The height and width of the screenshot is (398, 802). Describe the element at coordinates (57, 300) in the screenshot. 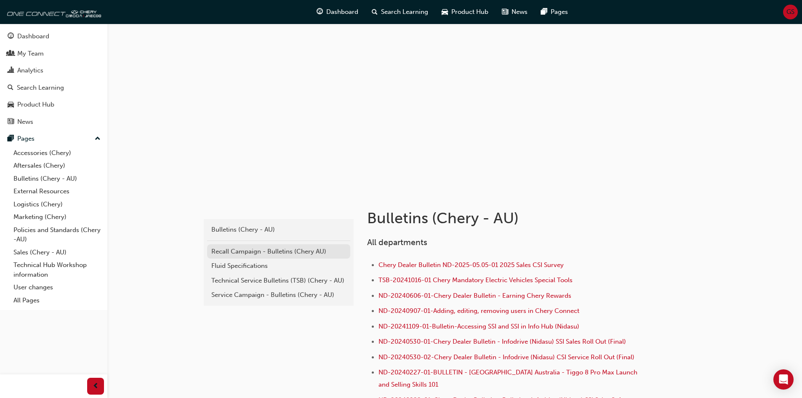

I see `a: All Pages` at that location.